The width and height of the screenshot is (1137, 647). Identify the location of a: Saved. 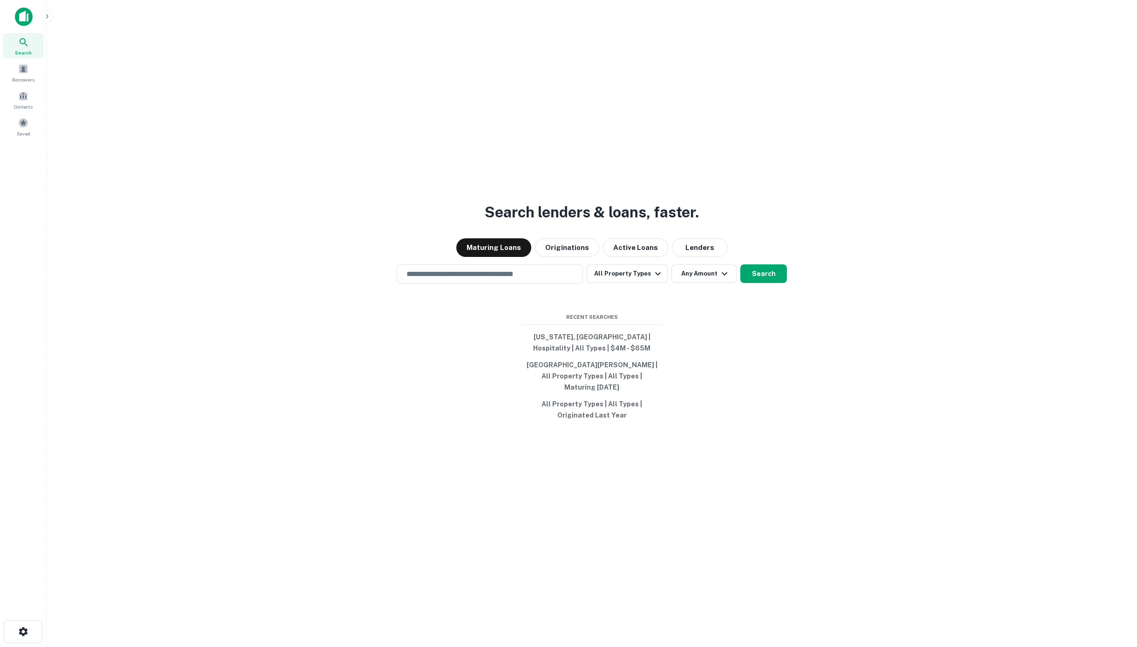
(23, 127).